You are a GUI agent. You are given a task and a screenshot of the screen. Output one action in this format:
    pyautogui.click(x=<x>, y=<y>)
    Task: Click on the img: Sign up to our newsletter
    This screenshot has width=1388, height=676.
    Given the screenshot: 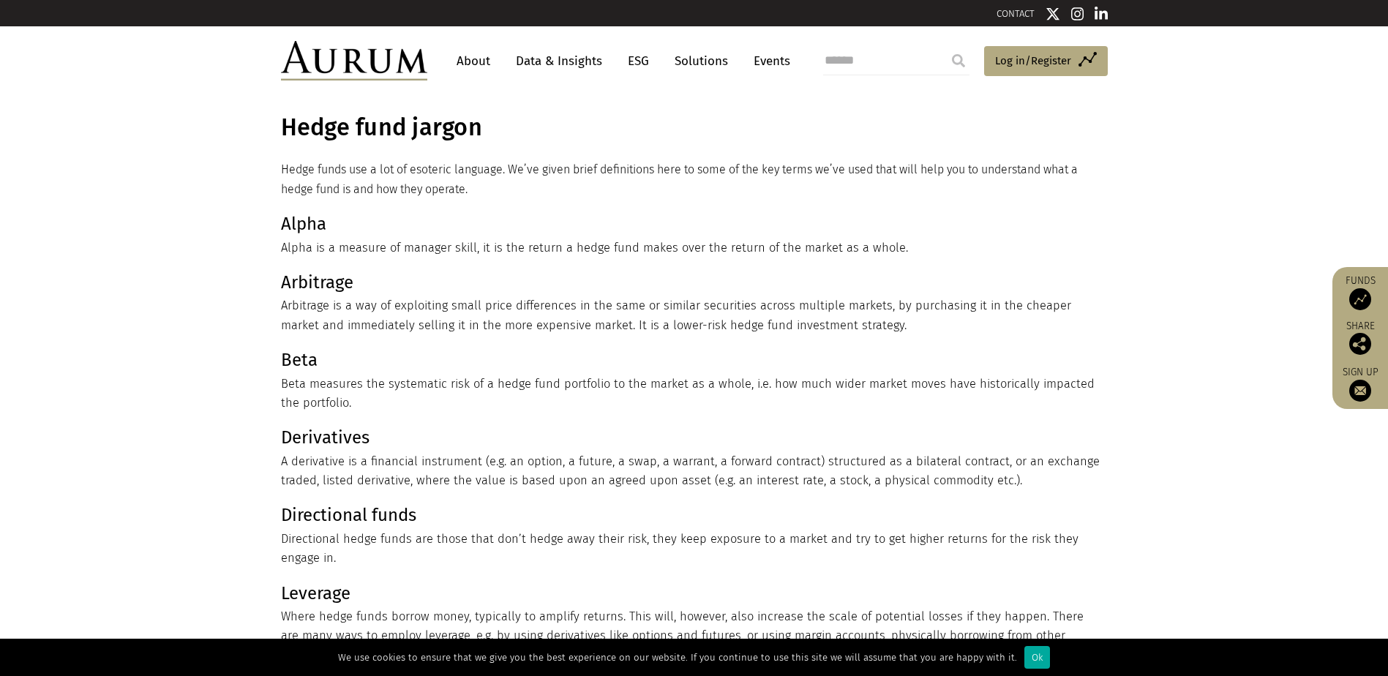 What is the action you would take?
    pyautogui.click(x=1360, y=391)
    